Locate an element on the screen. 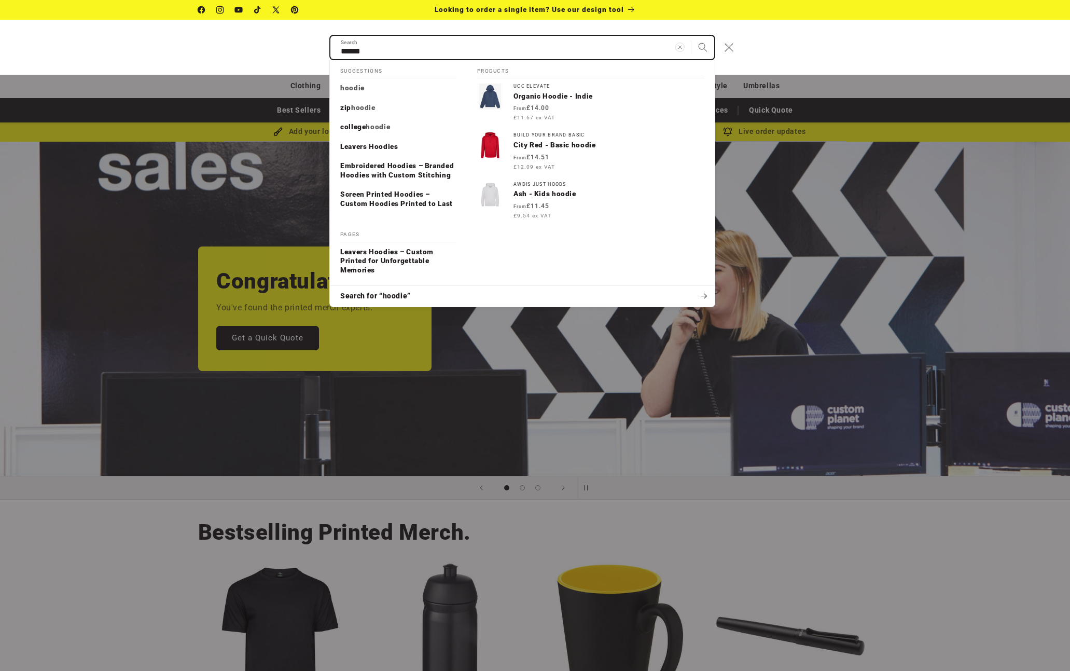 This screenshot has height=671, width=1070. span: £11.67 ex VAT is located at coordinates (534, 117).